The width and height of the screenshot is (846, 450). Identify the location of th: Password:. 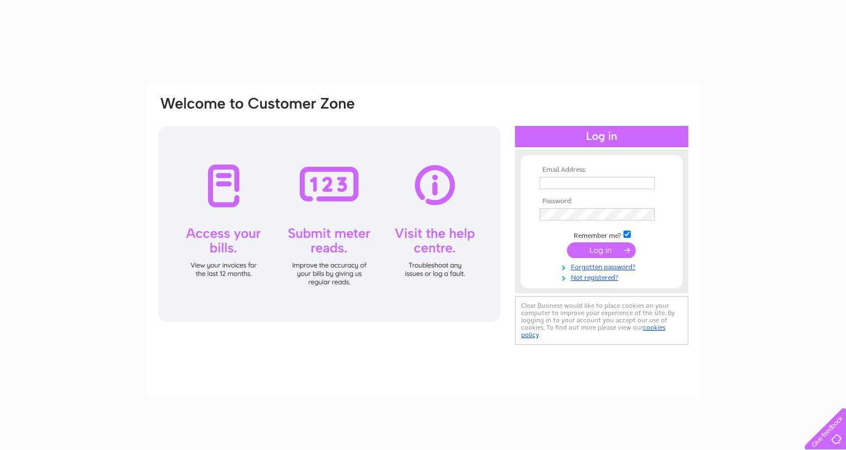
(602, 201).